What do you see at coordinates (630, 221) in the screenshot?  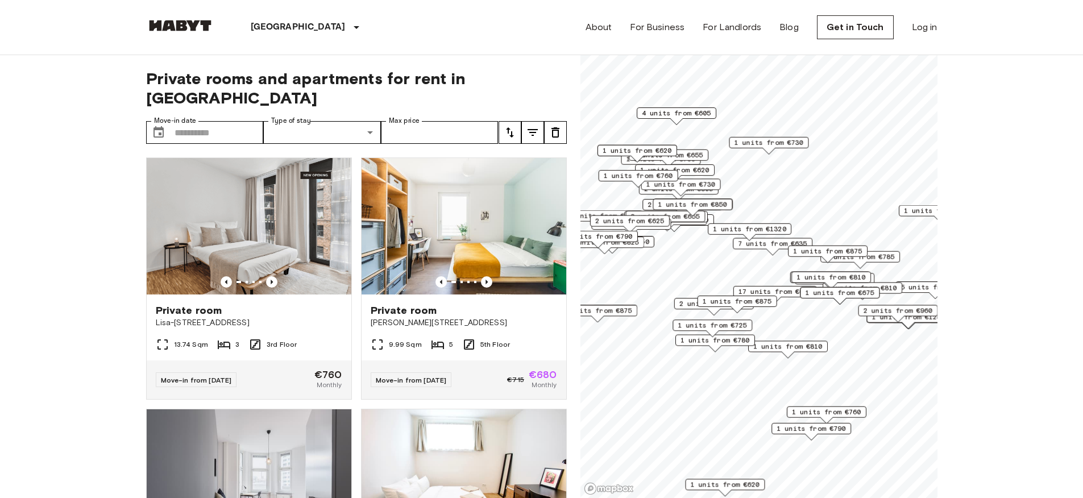 I see `span: 2 units from €625` at bounding box center [630, 221].